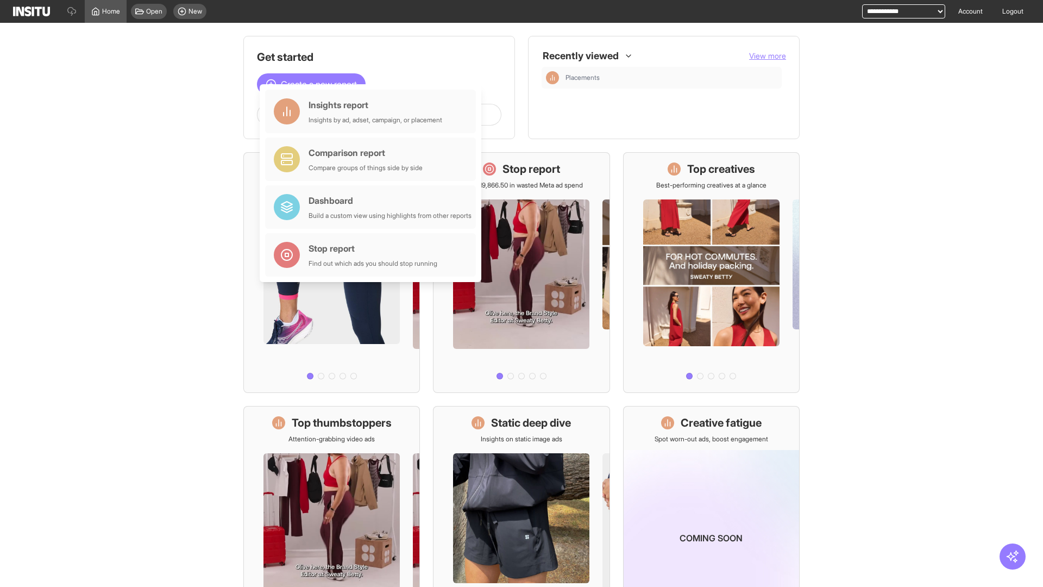 The height and width of the screenshot is (587, 1043). What do you see at coordinates (711, 272) in the screenshot?
I see `a: Top creativesBest-performing creatives at a glance` at bounding box center [711, 272].